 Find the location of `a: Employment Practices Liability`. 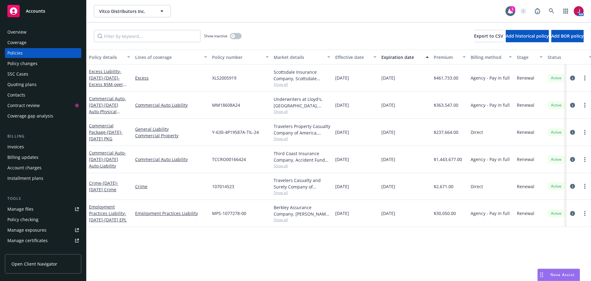

a: Employment Practices Liability is located at coordinates (171, 213).